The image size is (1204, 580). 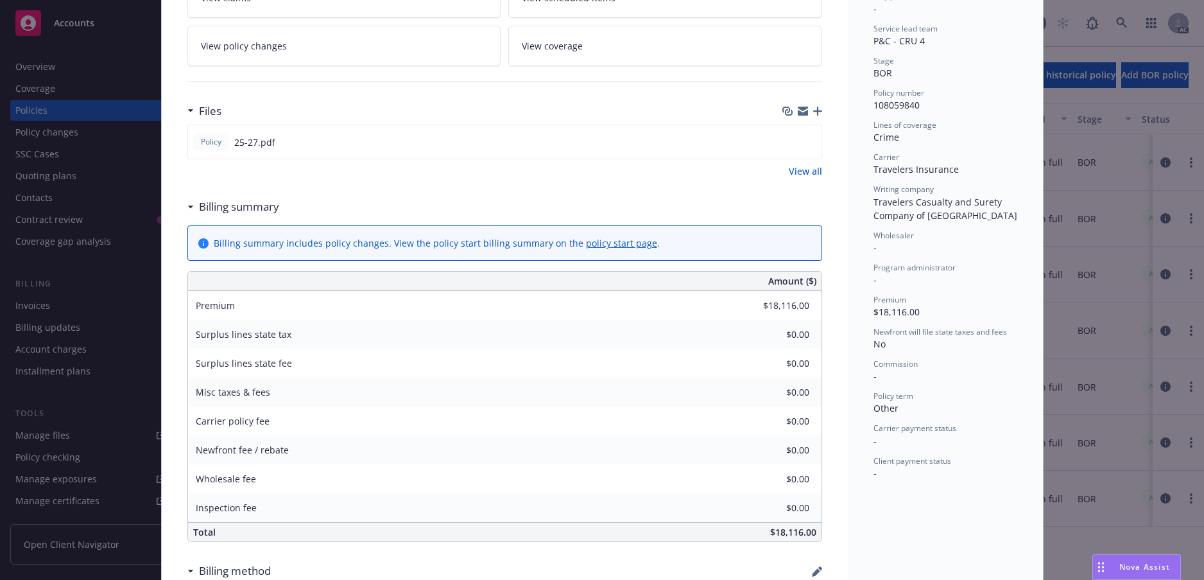 What do you see at coordinates (210, 111) in the screenshot?
I see `h3: Files` at bounding box center [210, 111].